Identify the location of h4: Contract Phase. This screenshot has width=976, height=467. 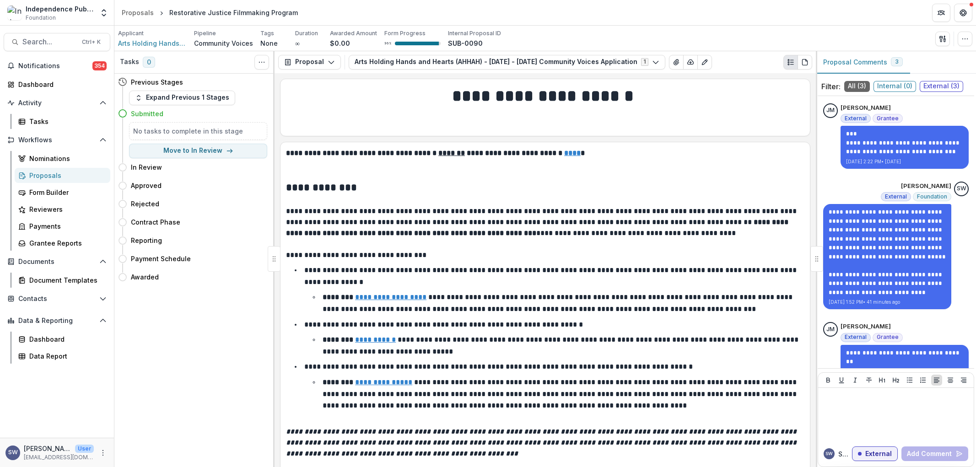
(156, 222).